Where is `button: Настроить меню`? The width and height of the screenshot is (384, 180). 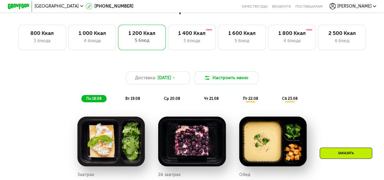
button: Настроить меню is located at coordinates (226, 78).